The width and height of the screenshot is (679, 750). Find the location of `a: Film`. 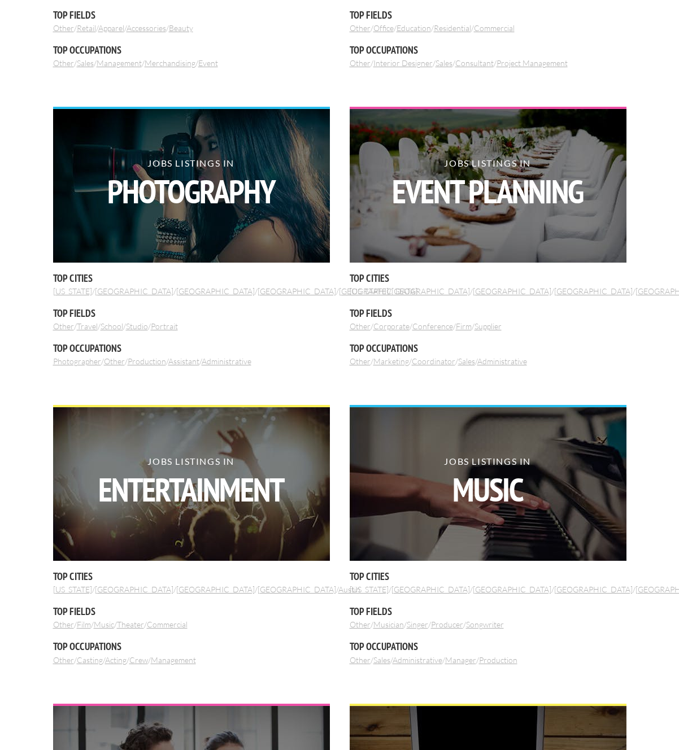

a: Film is located at coordinates (84, 624).